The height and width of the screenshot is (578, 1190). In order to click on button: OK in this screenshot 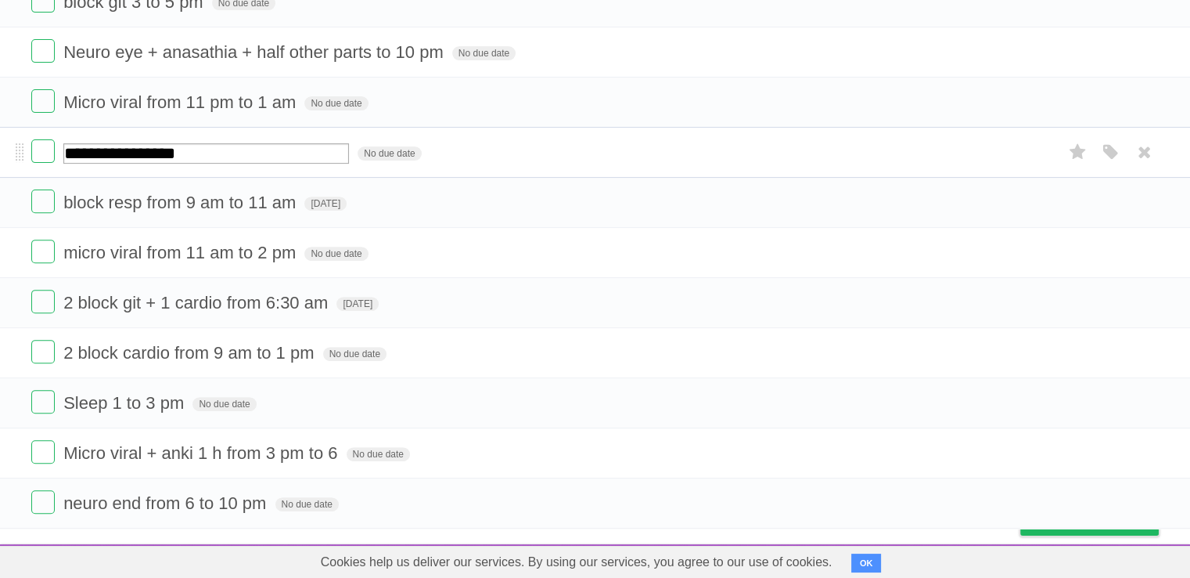, I will do `click(866, 563)`.